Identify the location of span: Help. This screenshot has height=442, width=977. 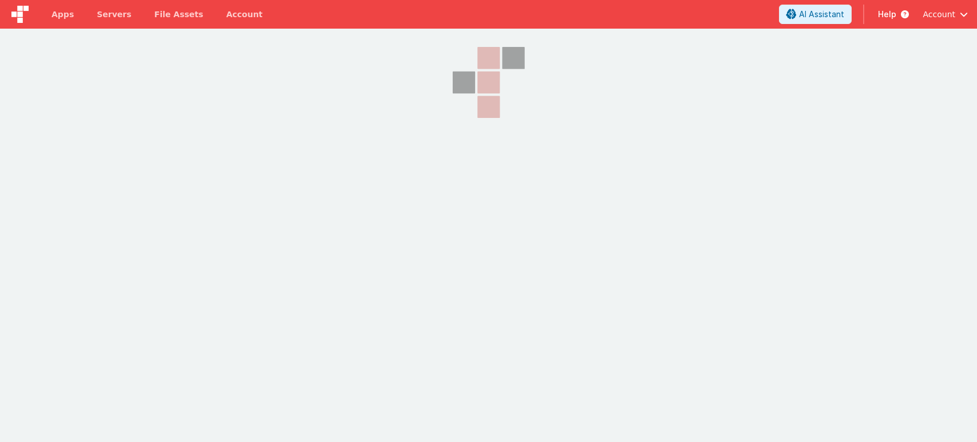
(887, 14).